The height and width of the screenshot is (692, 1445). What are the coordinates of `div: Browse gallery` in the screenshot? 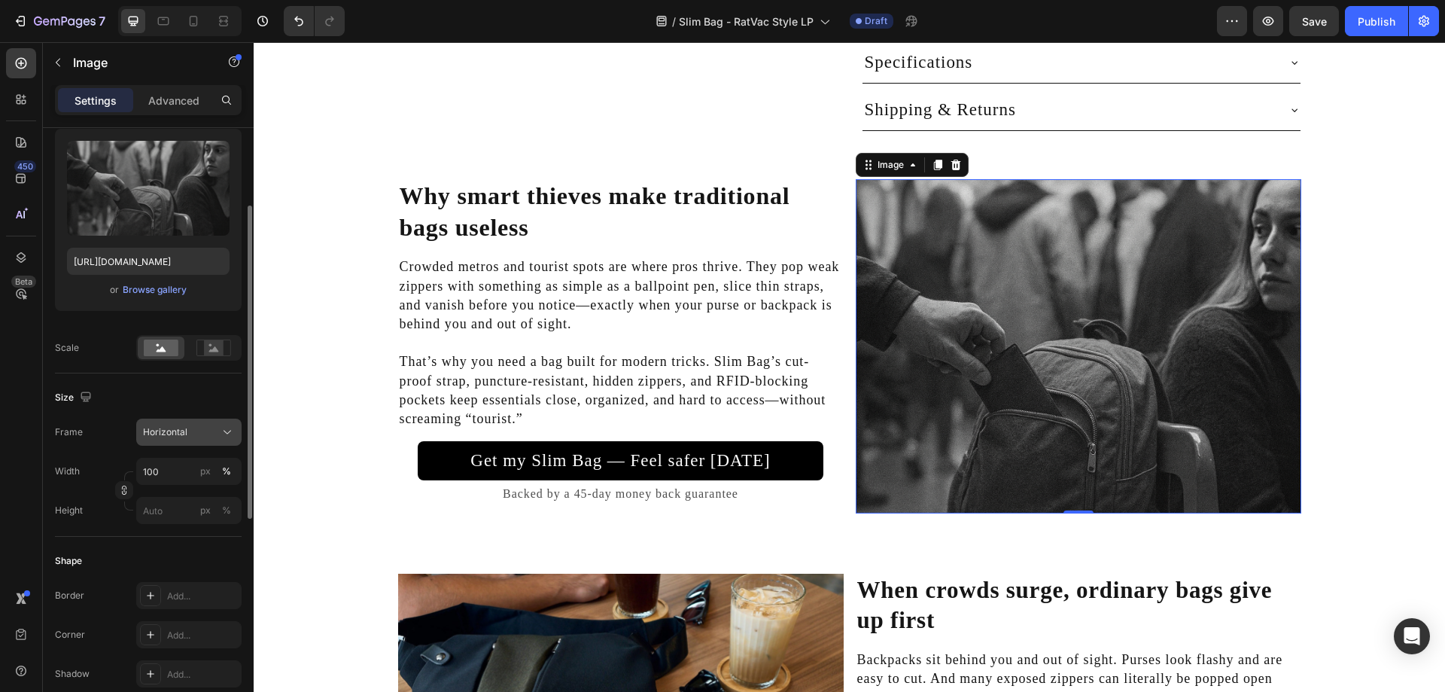 It's located at (154, 290).